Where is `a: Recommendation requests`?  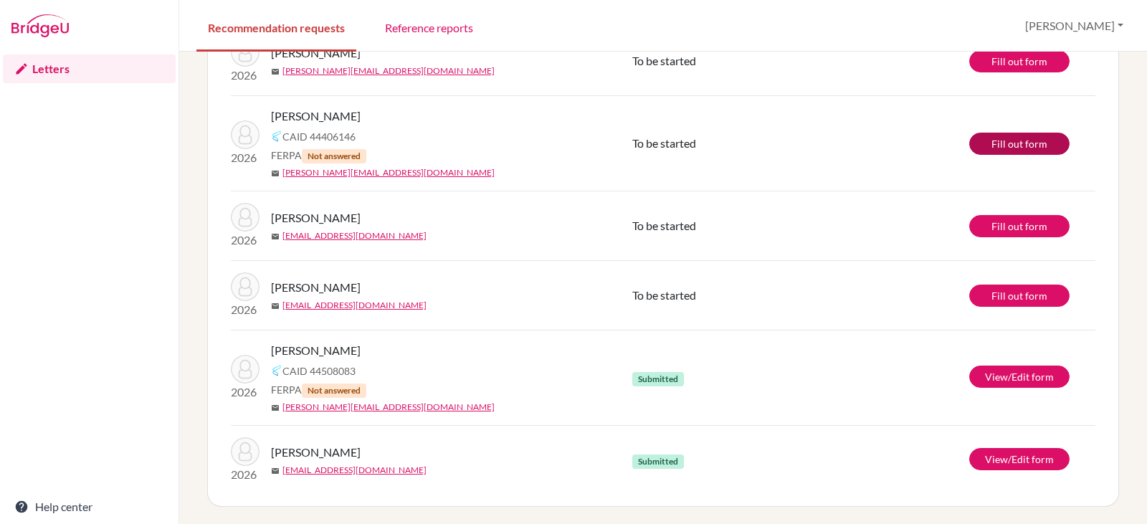
a: Recommendation requests is located at coordinates (276, 27).